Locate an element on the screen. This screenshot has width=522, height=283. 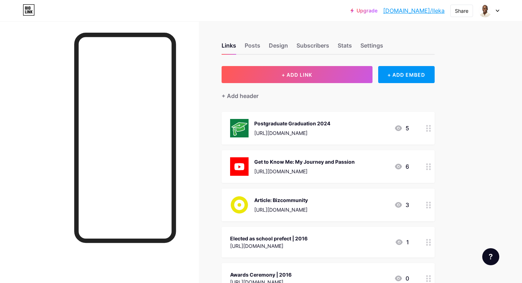
div: + Add header is located at coordinates (240, 96).